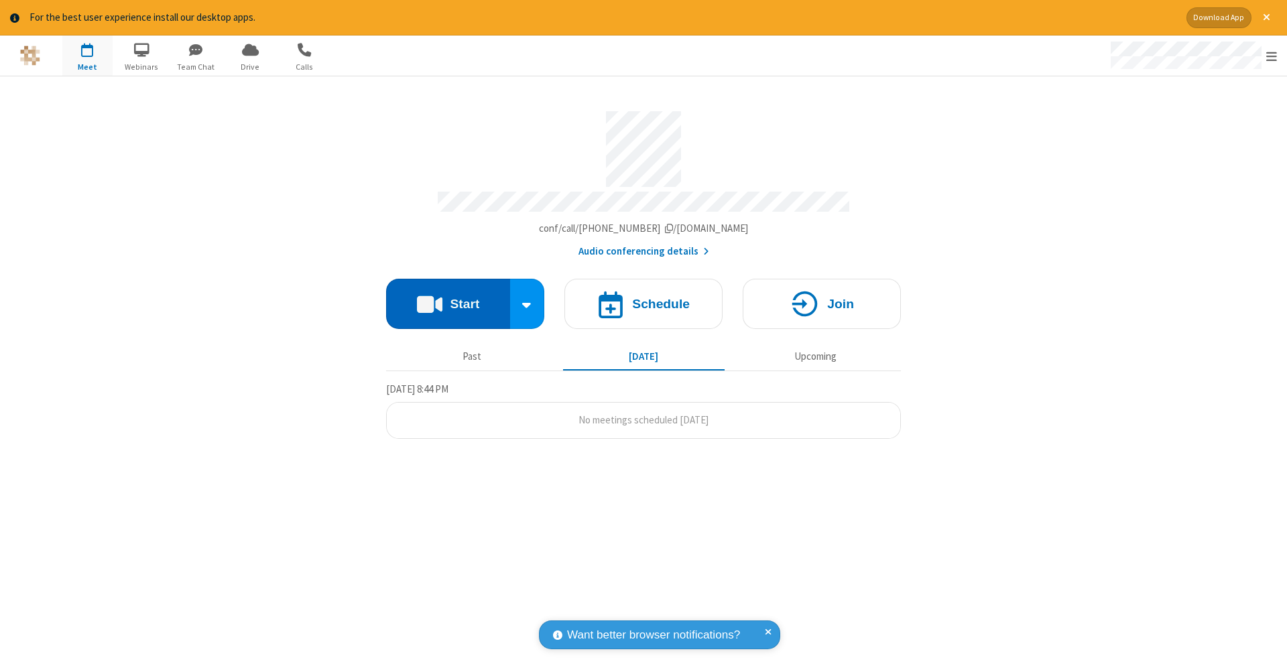 The image size is (1287, 672). I want to click on h4: Schedule, so click(661, 304).